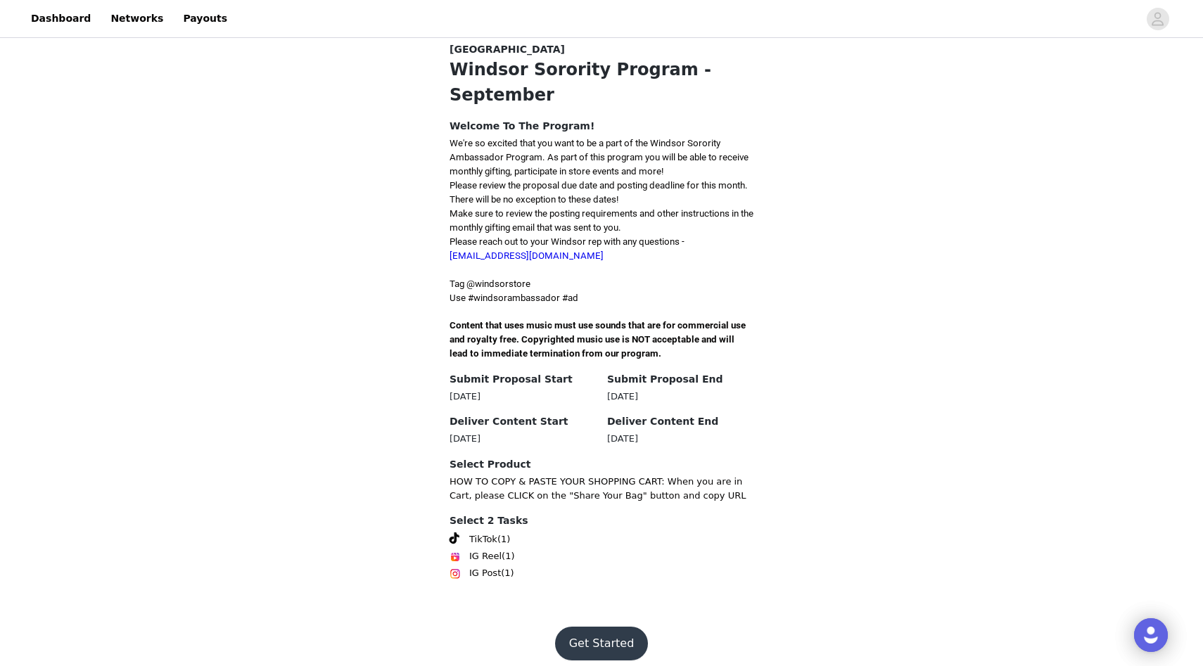 The height and width of the screenshot is (666, 1203). What do you see at coordinates (599, 192) in the screenshot?
I see `span: Please review the proposal due date and posting deadline for this month. There will be no excepti...` at bounding box center [599, 192].